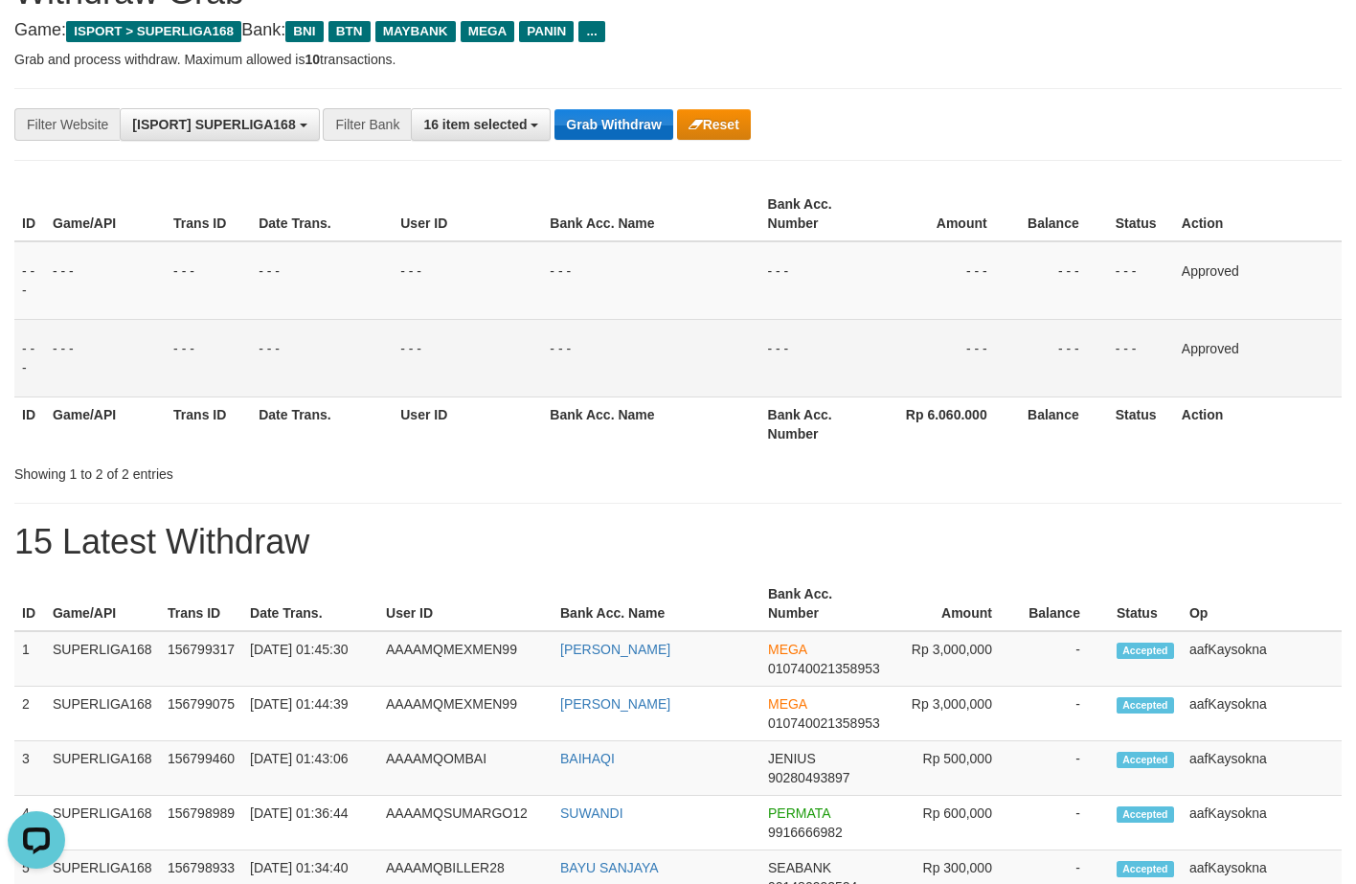  I want to click on span: SEABANK, so click(799, 867).